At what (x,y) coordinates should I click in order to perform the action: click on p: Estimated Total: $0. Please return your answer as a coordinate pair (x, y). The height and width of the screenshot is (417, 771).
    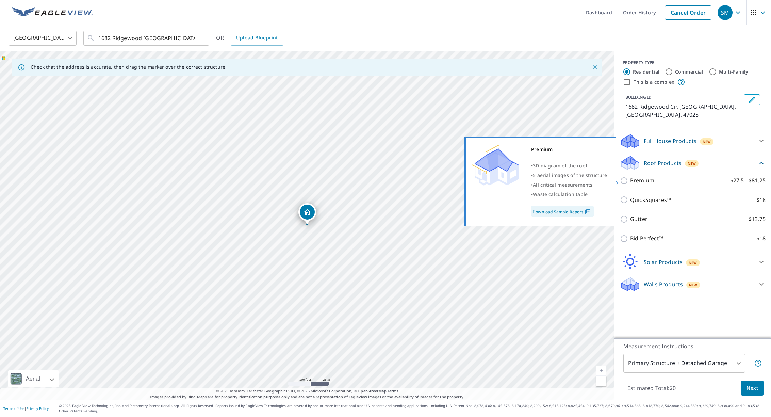
    Looking at the image, I should click on (652, 388).